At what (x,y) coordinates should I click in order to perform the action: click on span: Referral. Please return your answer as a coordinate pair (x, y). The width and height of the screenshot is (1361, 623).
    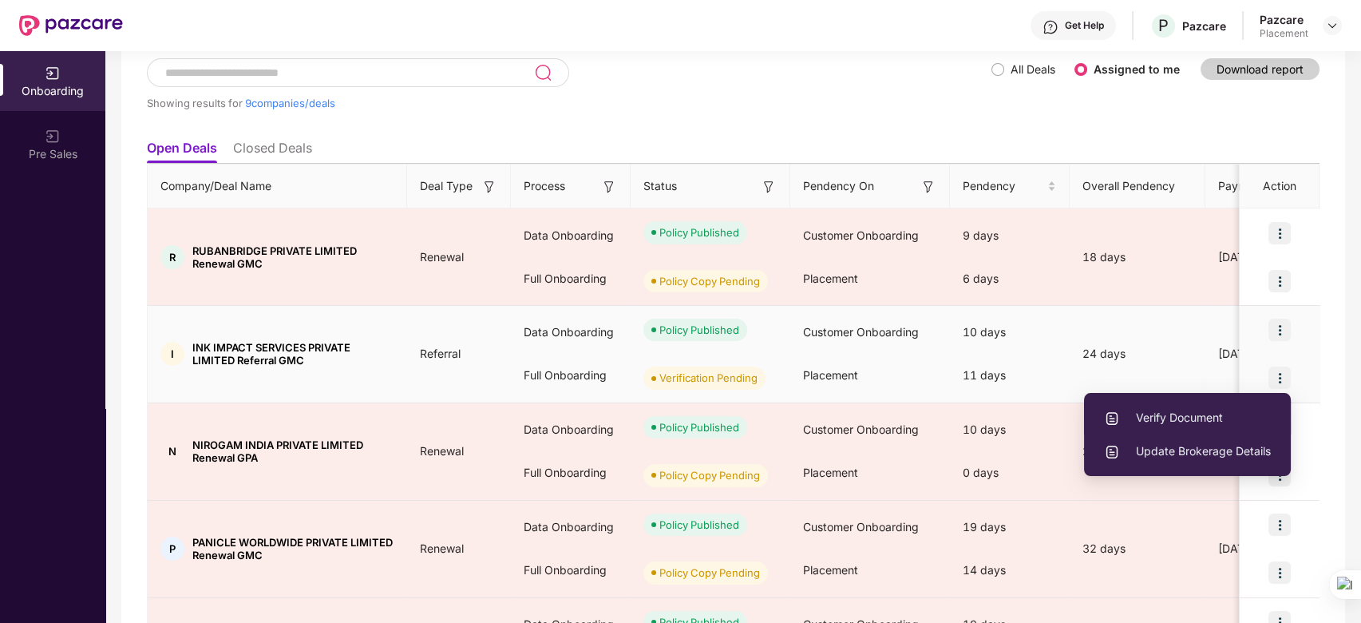
    Looking at the image, I should click on (440, 353).